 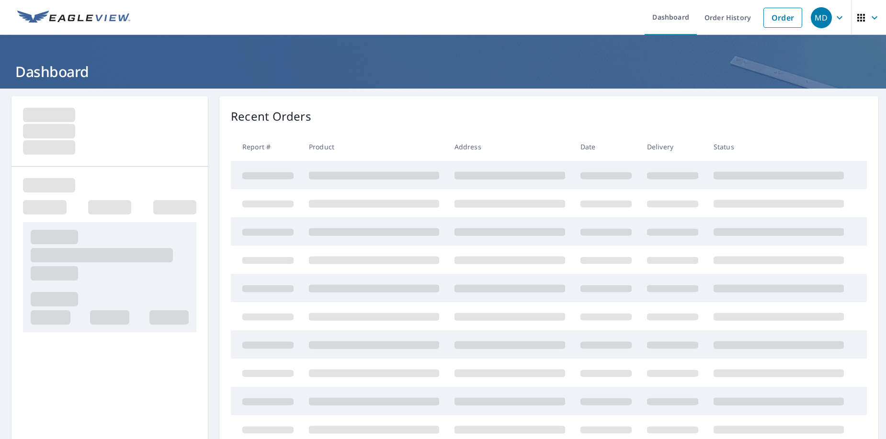 What do you see at coordinates (266, 146) in the screenshot?
I see `th: Report #` at bounding box center [266, 146].